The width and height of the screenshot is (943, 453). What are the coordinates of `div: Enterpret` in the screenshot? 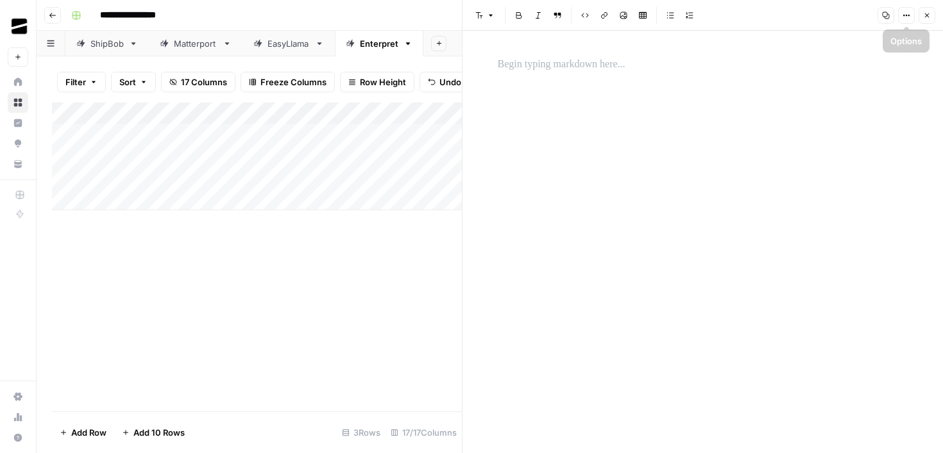 It's located at (379, 44).